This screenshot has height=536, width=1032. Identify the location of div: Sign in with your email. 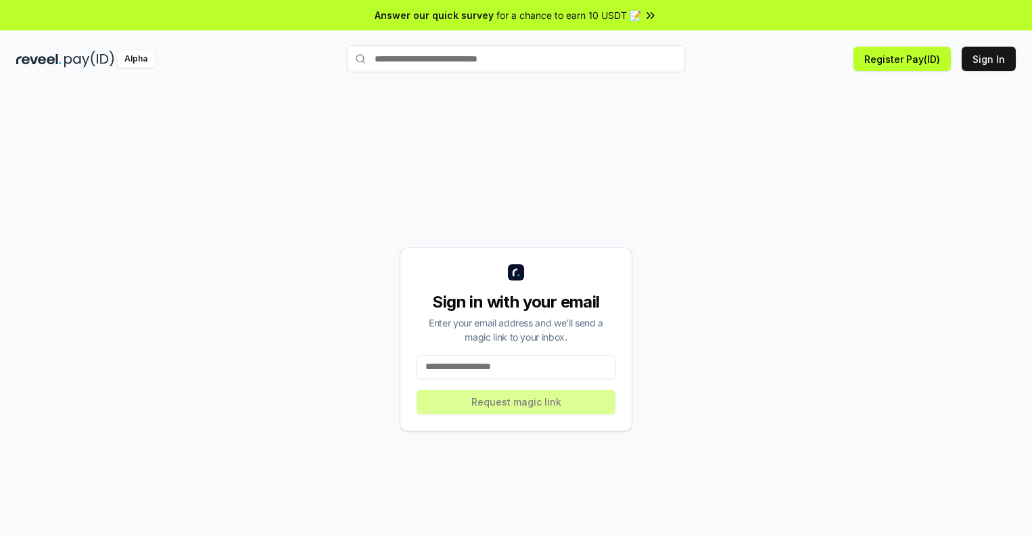
(516, 302).